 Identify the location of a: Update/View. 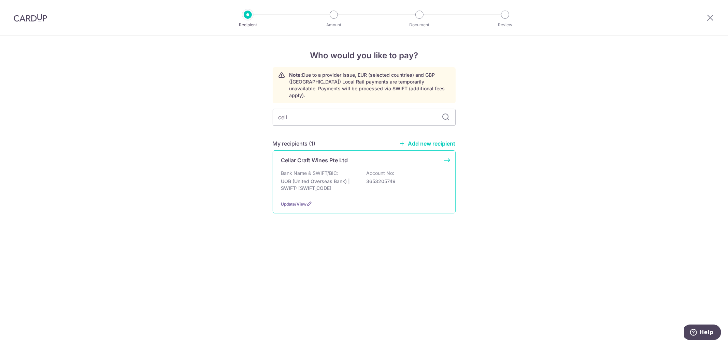
(294, 204).